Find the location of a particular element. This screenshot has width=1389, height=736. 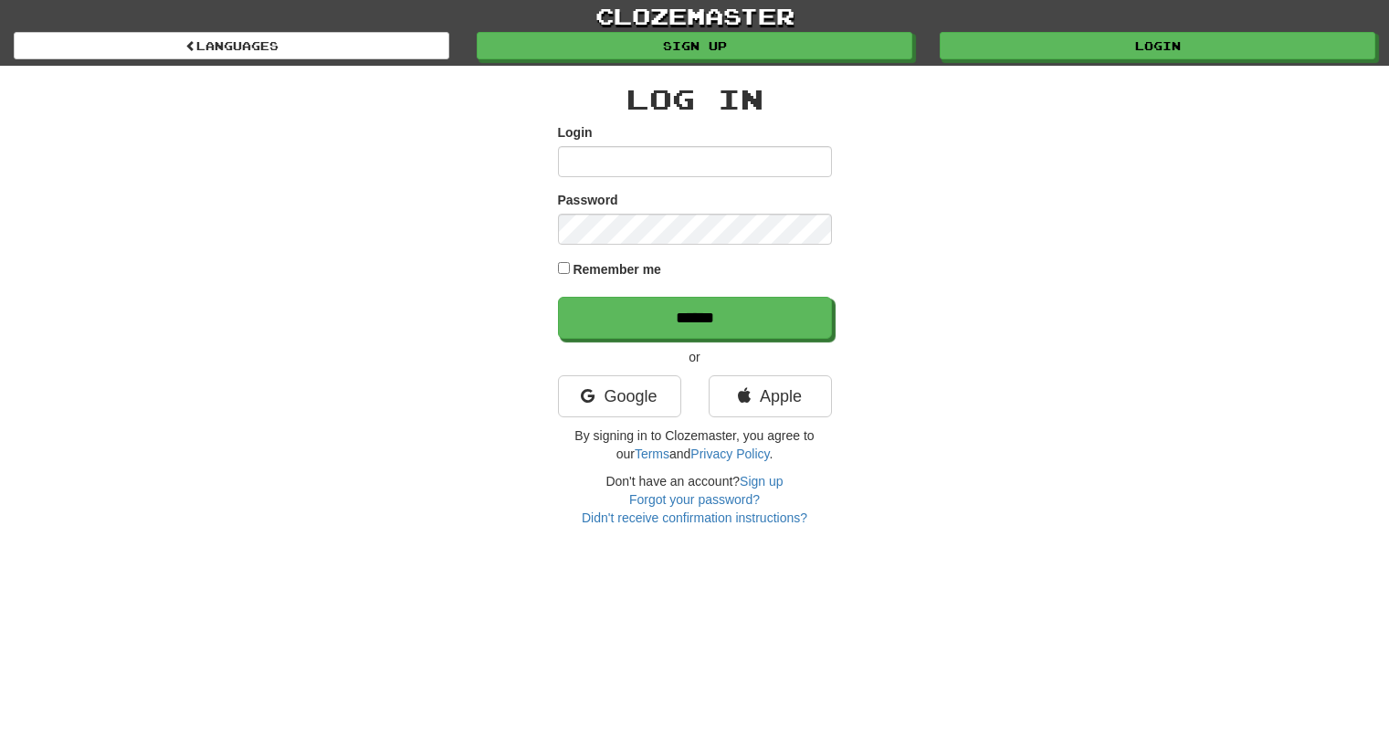

label: Remember me is located at coordinates (616, 269).